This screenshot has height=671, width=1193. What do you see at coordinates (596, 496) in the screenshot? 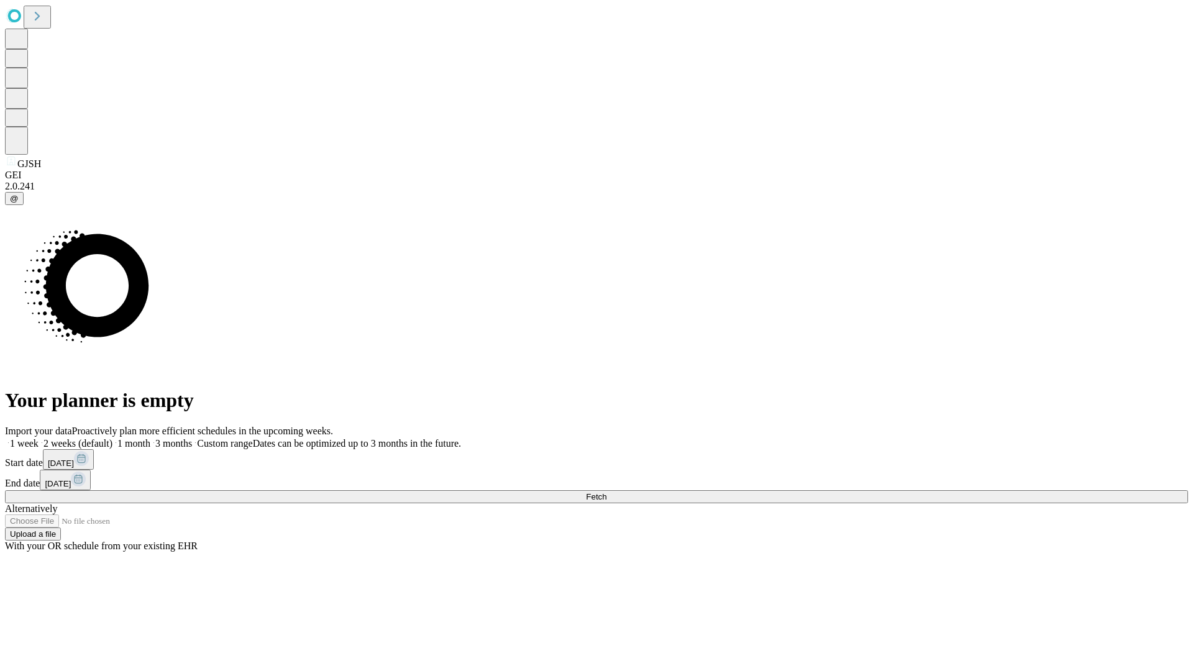
I see `button: Fetch` at bounding box center [596, 496].